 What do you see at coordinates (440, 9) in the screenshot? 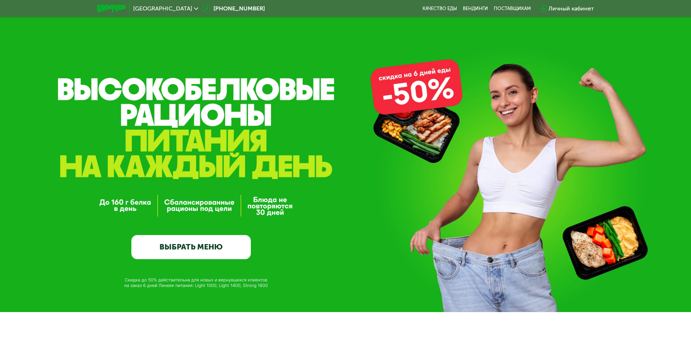
I see `a: Качество еды` at bounding box center [440, 9].